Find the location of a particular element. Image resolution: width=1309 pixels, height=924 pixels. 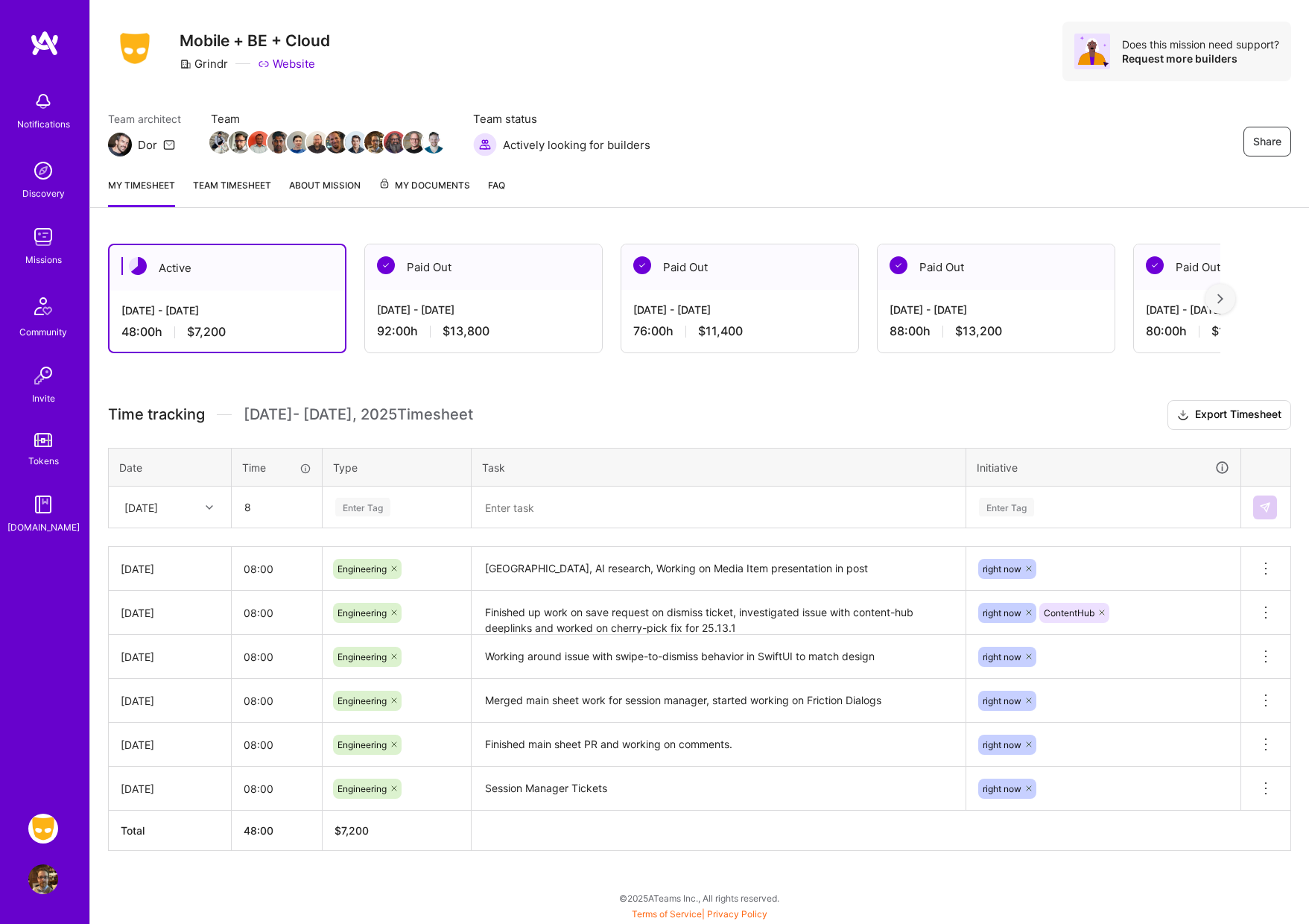

div: 92:00 h is located at coordinates (484, 331).